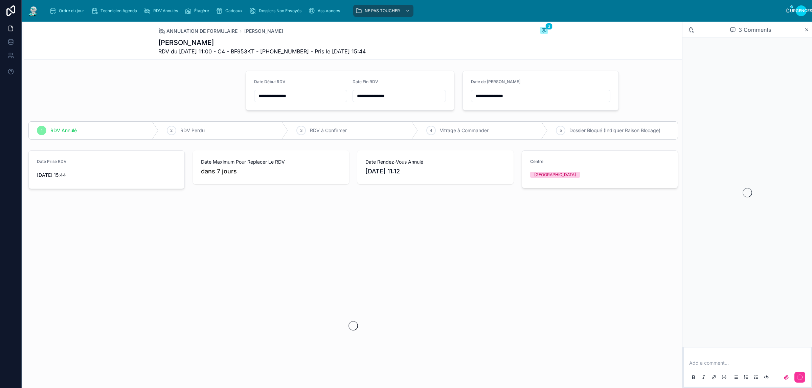 This screenshot has height=388, width=812. What do you see at coordinates (560, 131) in the screenshot?
I see `span: 5` at bounding box center [560, 131].